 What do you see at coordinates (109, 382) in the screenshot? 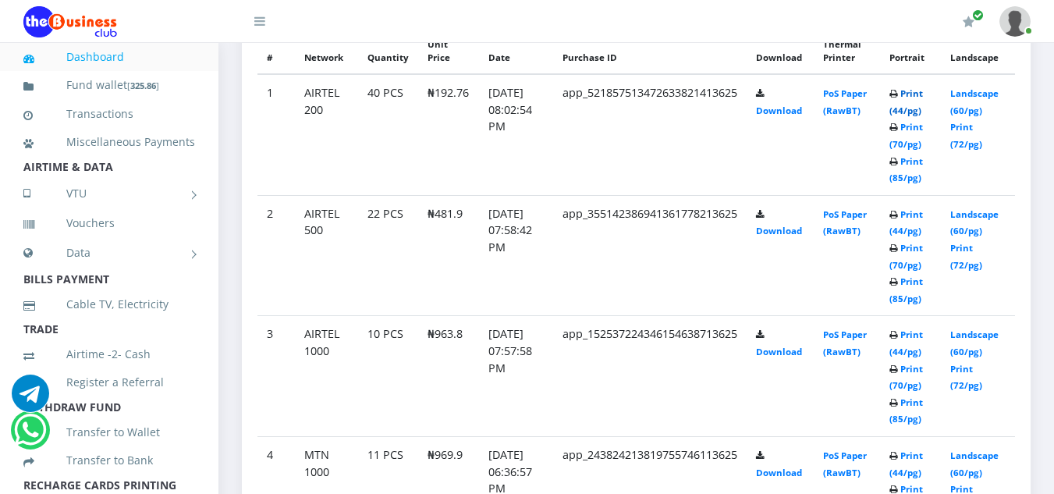
I see `a: Register a Referral` at bounding box center [109, 382].